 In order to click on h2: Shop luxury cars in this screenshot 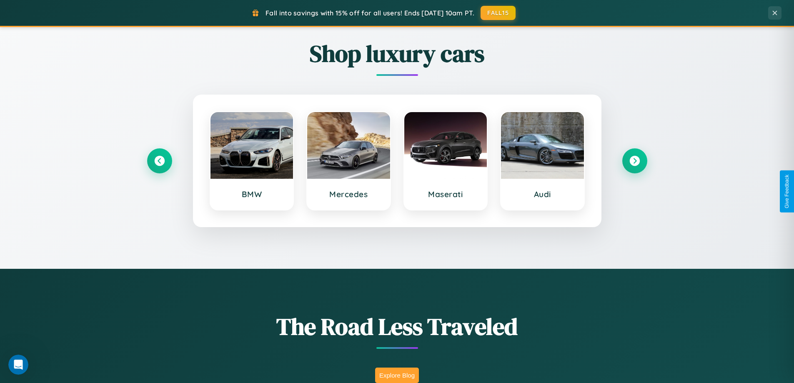, I will do `click(397, 53)`.